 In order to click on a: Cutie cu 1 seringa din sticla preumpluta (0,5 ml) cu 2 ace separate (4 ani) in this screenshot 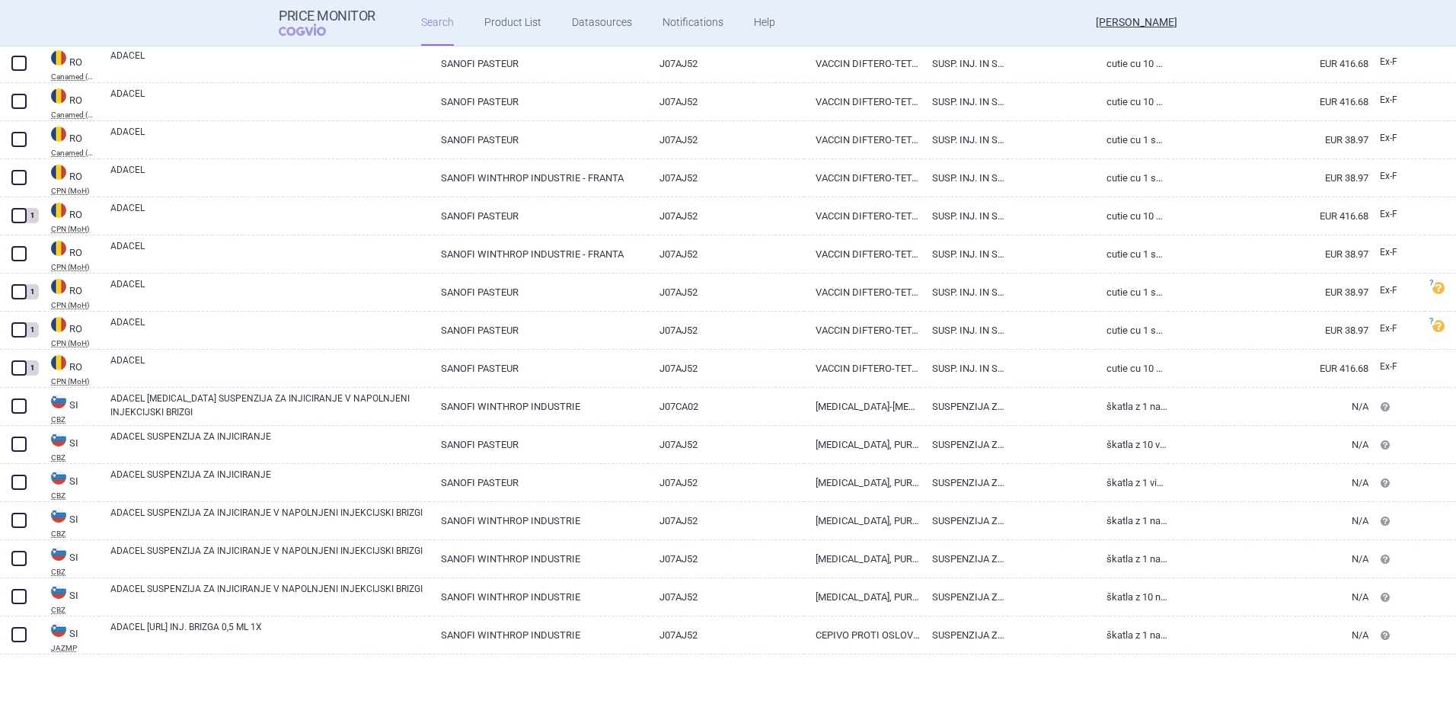, I will do `click(1132, 177)`.